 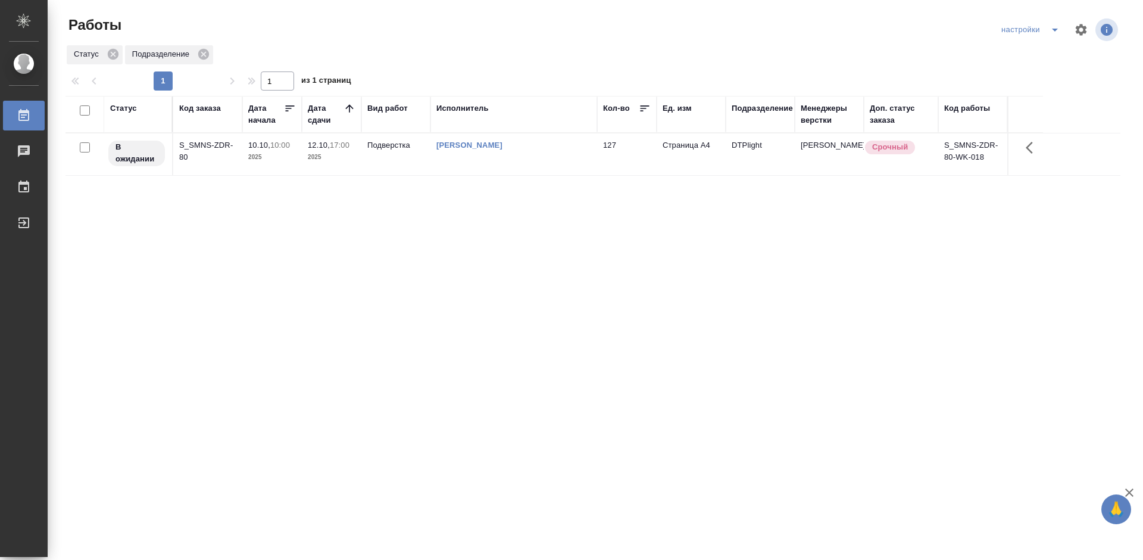 What do you see at coordinates (830, 114) in the screenshot?
I see `div: Менеджеры верстки` at bounding box center [830, 114].